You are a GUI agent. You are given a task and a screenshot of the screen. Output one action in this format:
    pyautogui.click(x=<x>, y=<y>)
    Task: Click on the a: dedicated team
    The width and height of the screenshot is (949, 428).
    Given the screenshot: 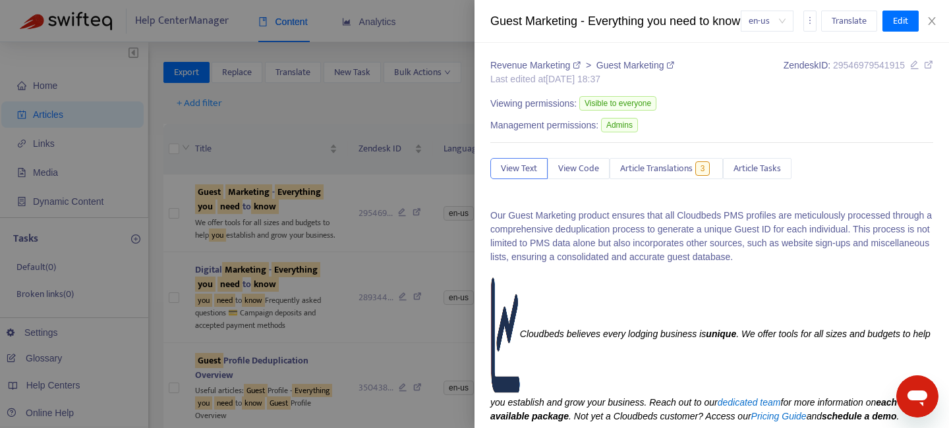 What is the action you would take?
    pyautogui.click(x=749, y=403)
    